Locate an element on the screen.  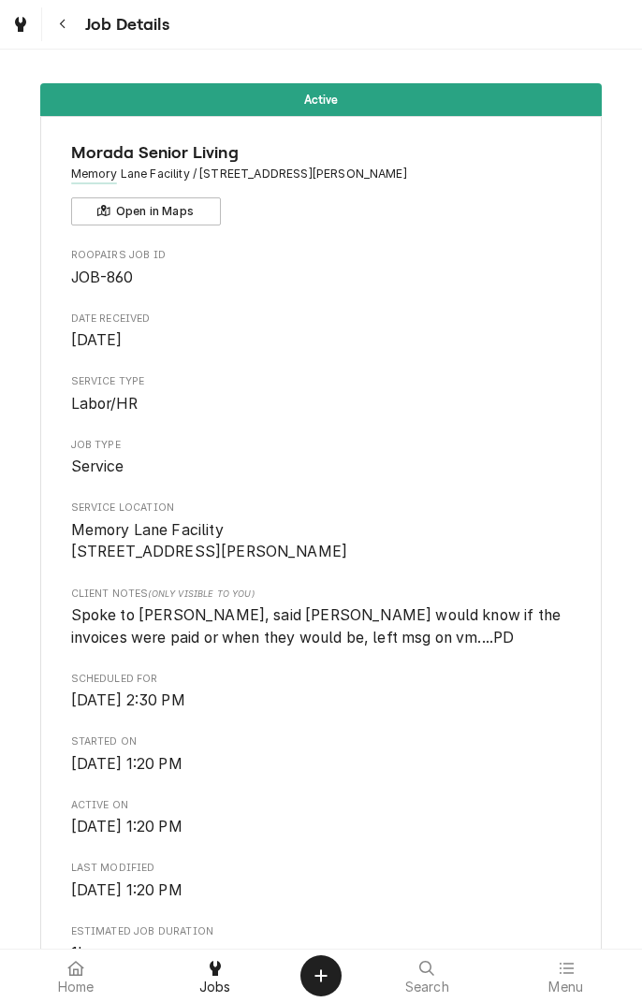
div: Client Information is located at coordinates (321, 182).